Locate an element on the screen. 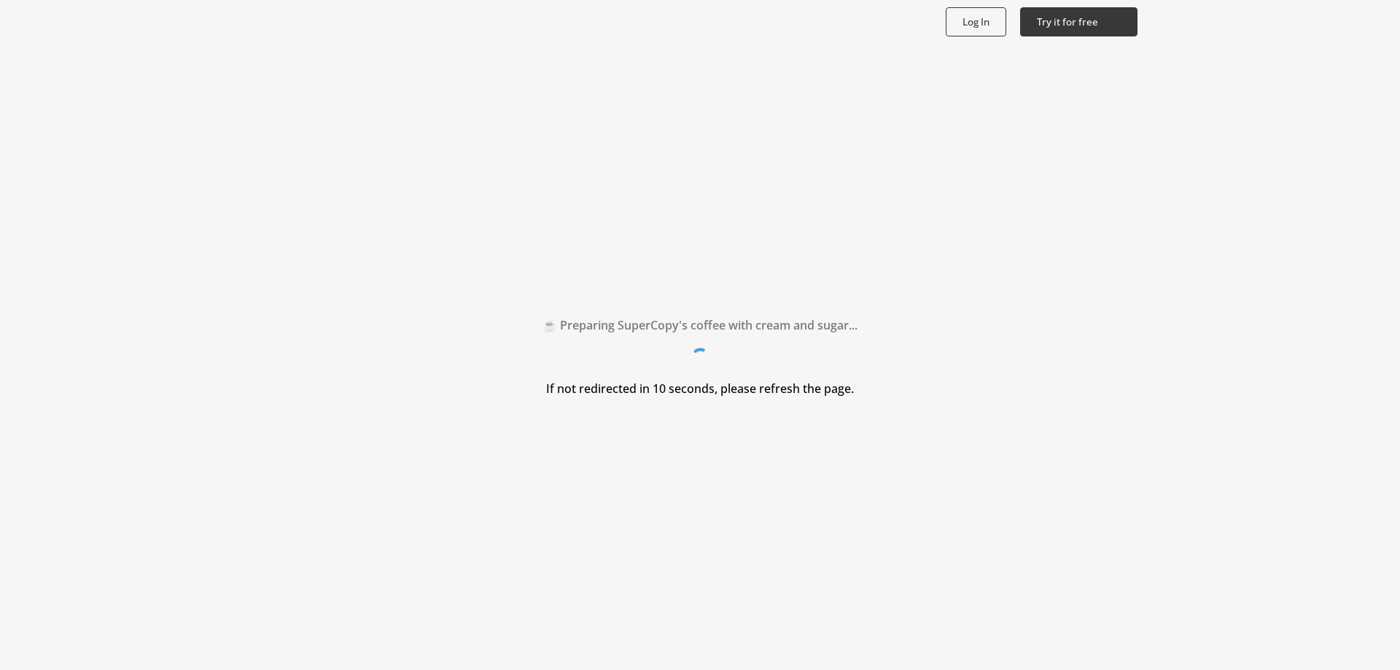 This screenshot has width=1400, height=670. button: Log In is located at coordinates (976, 22).